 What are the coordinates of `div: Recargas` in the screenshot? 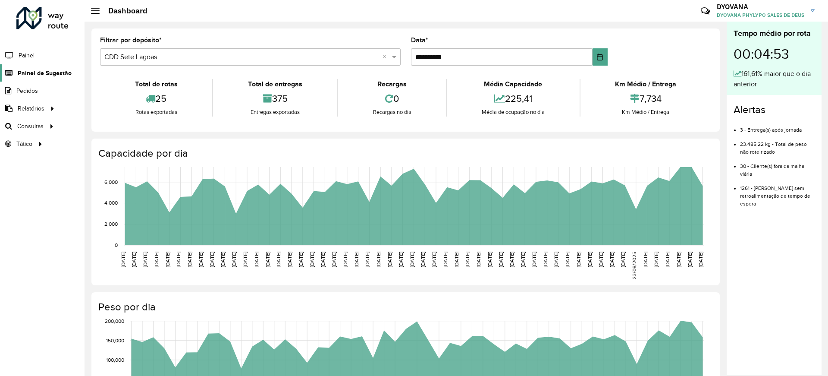 It's located at (392, 84).